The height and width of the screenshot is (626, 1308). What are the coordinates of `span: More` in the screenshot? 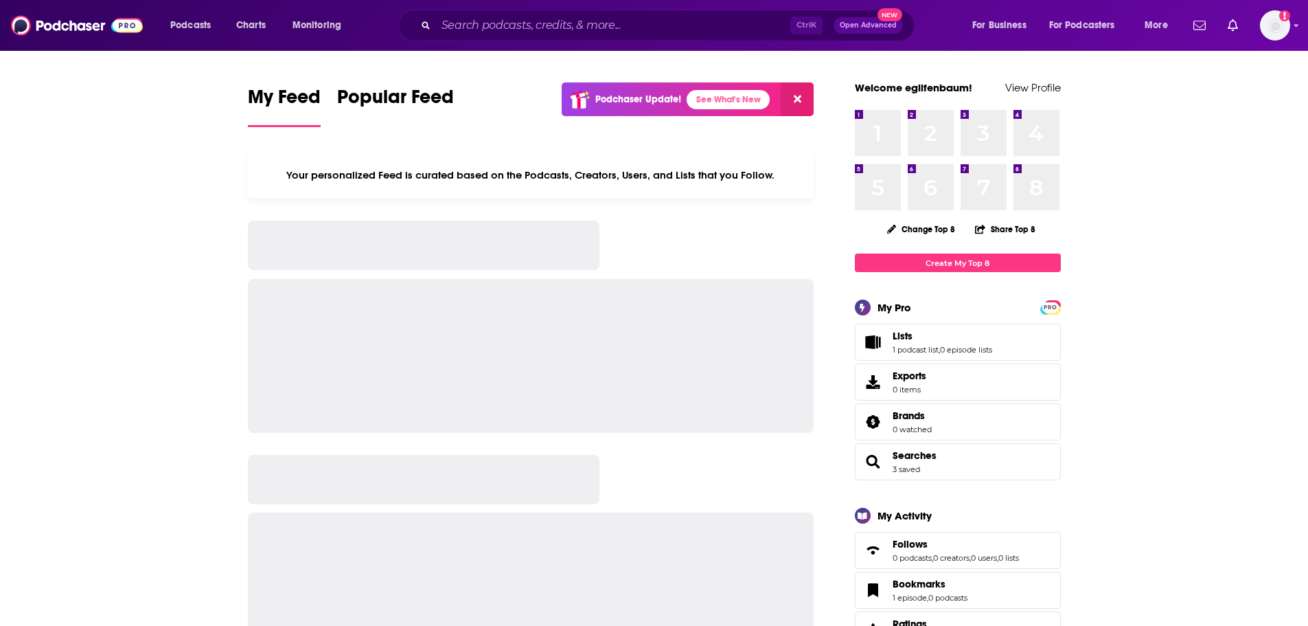 It's located at (1157, 25).